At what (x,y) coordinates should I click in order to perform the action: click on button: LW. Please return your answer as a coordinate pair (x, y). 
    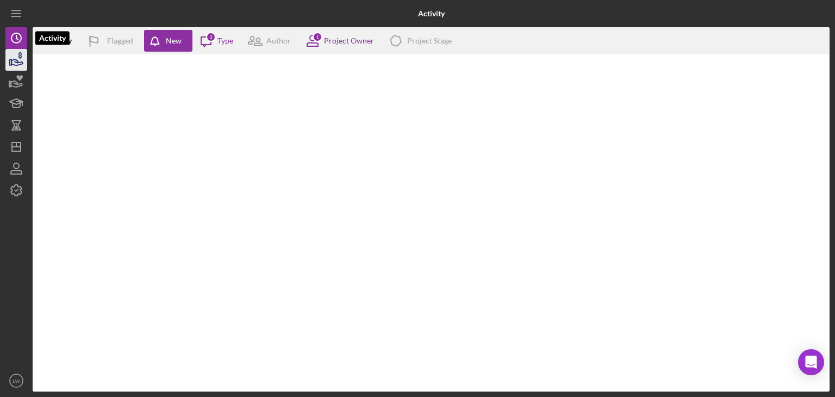
    Looking at the image, I should click on (16, 381).